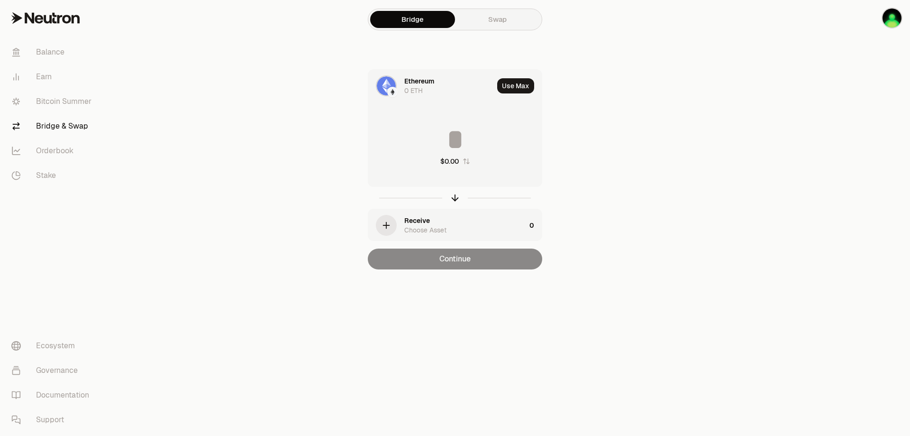  I want to click on button: $0.00, so click(455, 161).